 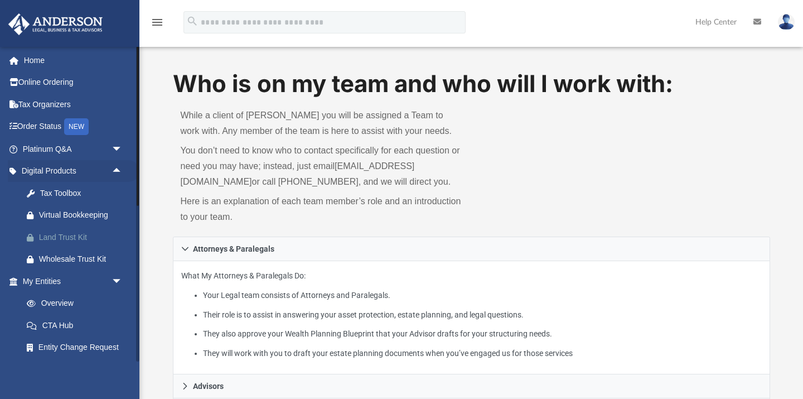 What do you see at coordinates (471, 249) in the screenshot?
I see `a: Attorneys & Paralegals` at bounding box center [471, 249].